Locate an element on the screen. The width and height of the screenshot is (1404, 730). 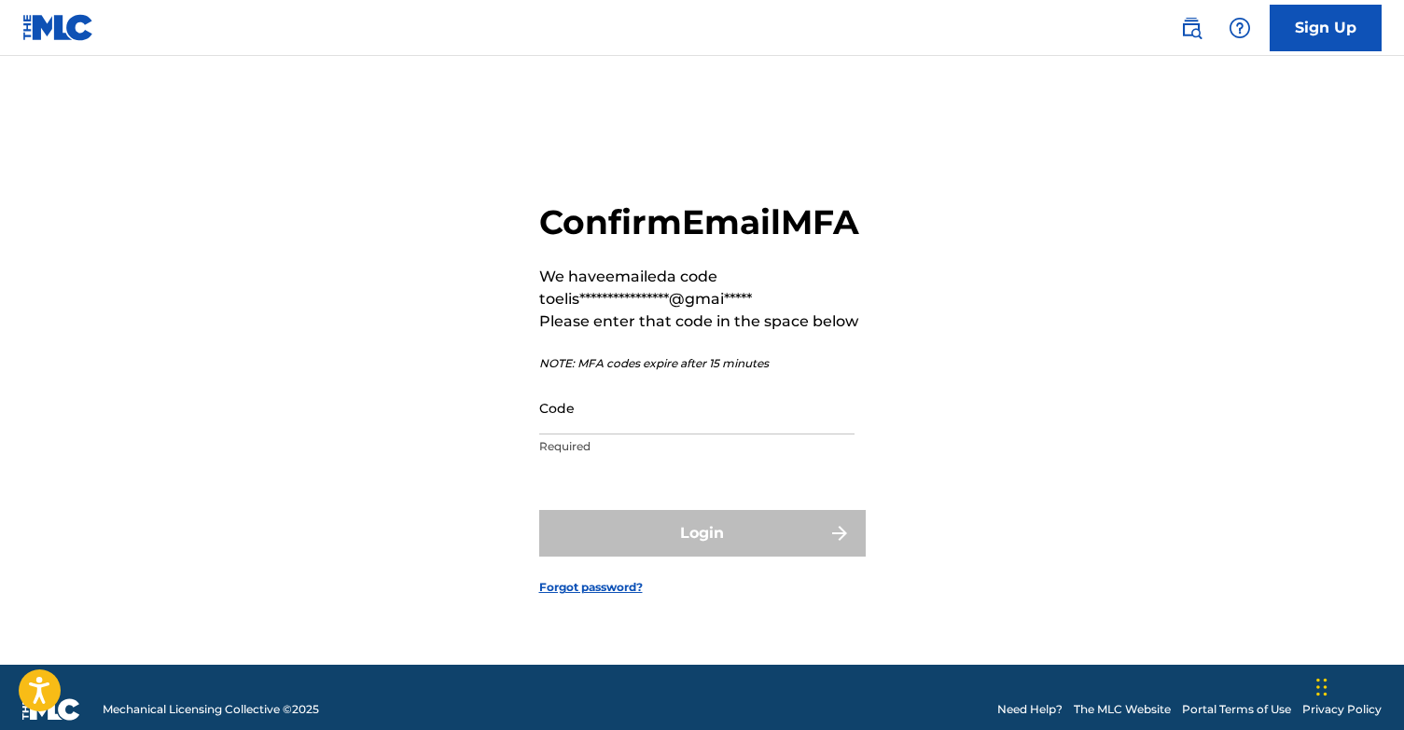
a: Need Help? is located at coordinates (1030, 710).